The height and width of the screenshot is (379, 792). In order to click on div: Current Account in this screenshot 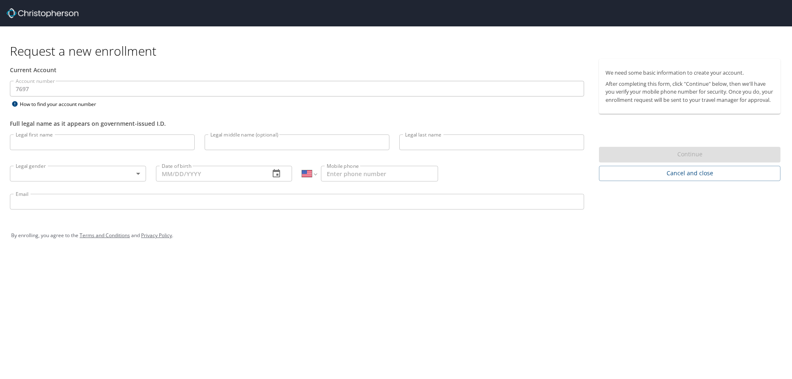, I will do `click(297, 70)`.